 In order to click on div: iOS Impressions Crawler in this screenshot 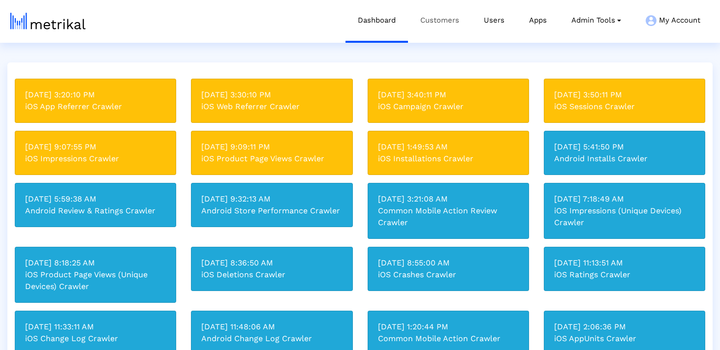, I will do `click(95, 159)`.